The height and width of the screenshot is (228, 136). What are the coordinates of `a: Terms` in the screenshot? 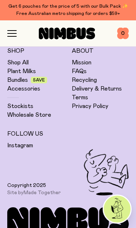 It's located at (80, 97).